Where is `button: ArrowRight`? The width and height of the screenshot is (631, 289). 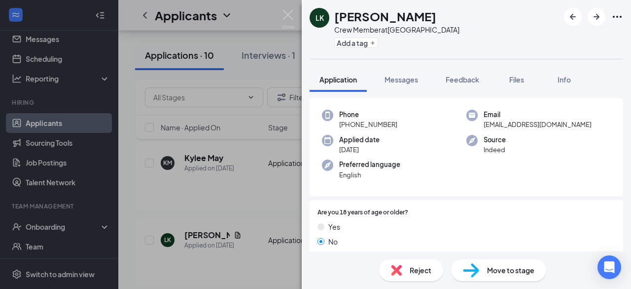
button: ArrowRight is located at coordinates (597, 17).